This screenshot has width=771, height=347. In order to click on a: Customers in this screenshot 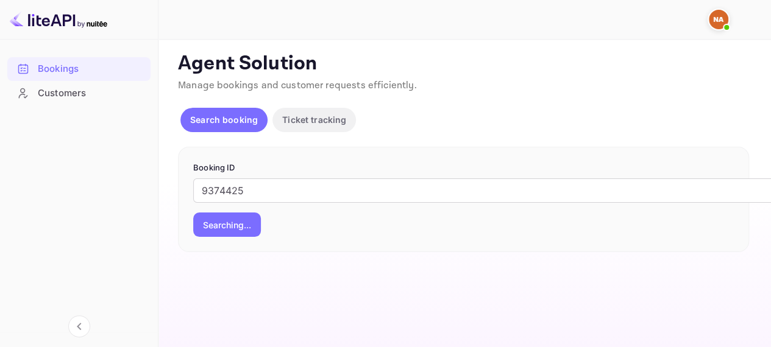, I will do `click(79, 93)`.